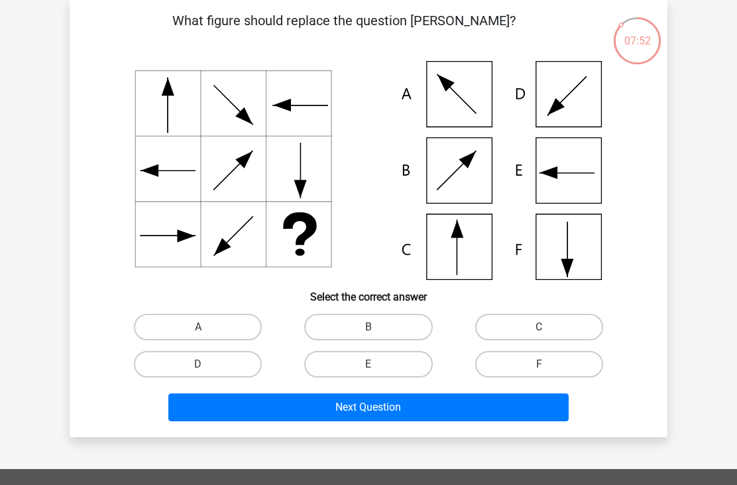 Image resolution: width=737 pixels, height=485 pixels. Describe the element at coordinates (637, 32) in the screenshot. I see `div: 07:52` at that location.